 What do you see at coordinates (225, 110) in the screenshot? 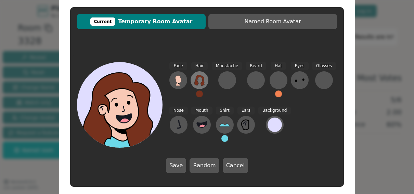
I see `span: Shirt` at bounding box center [225, 110].